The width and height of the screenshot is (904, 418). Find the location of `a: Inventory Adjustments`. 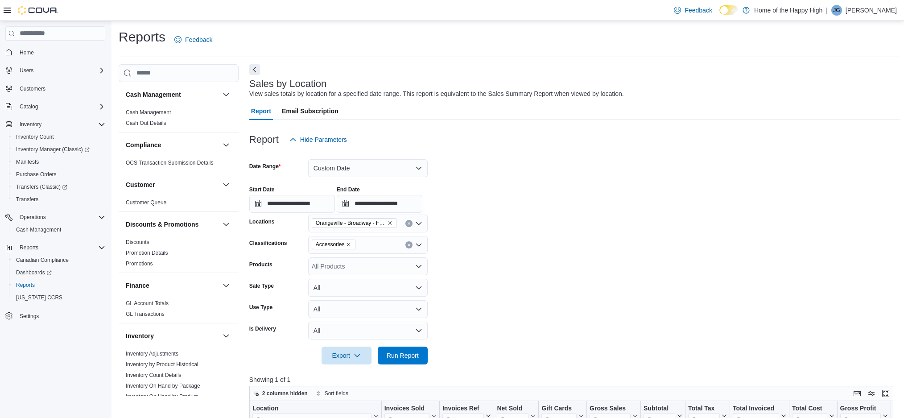

a: Inventory Adjustments is located at coordinates (152, 354).